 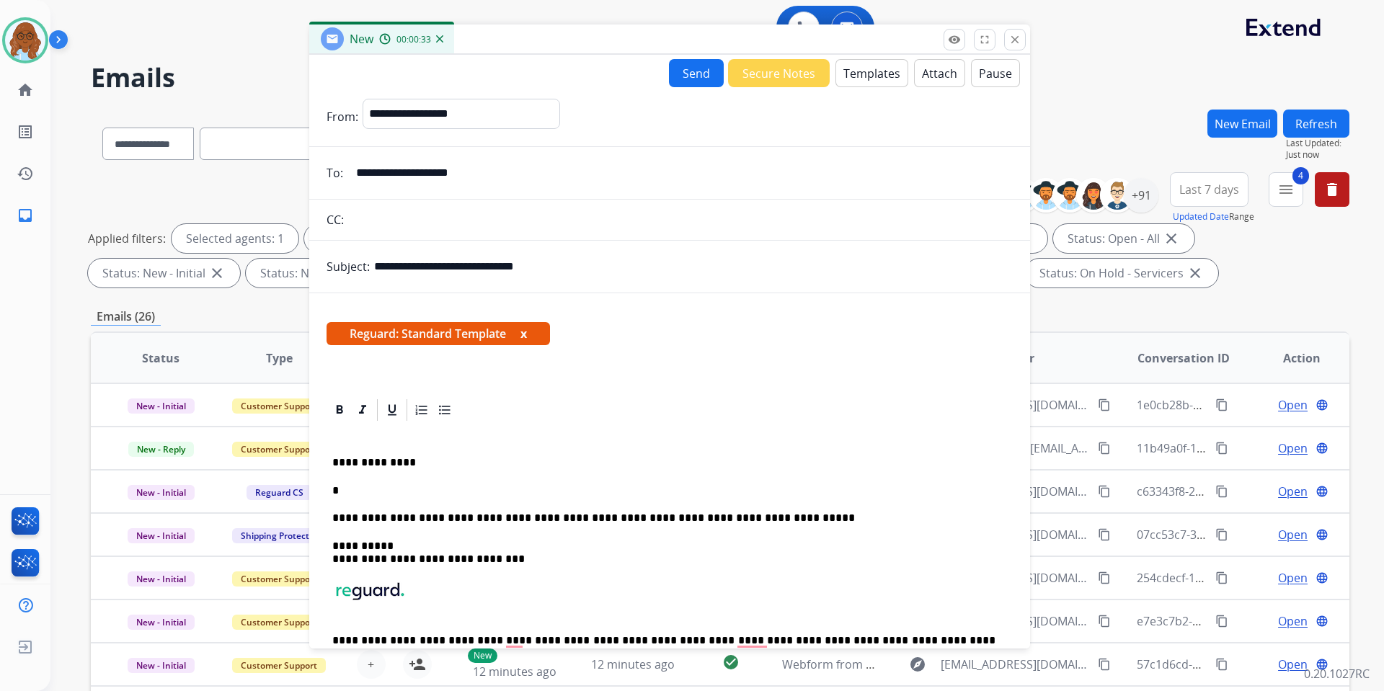 What do you see at coordinates (25, 216) in the screenshot?
I see `mat-icon: inbox` at bounding box center [25, 216].